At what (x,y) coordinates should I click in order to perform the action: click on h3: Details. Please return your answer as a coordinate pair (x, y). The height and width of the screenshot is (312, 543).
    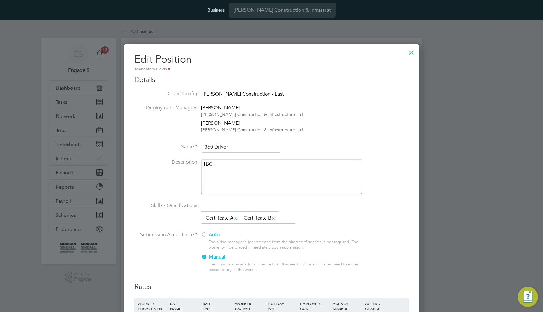
    Looking at the image, I should click on (272, 80).